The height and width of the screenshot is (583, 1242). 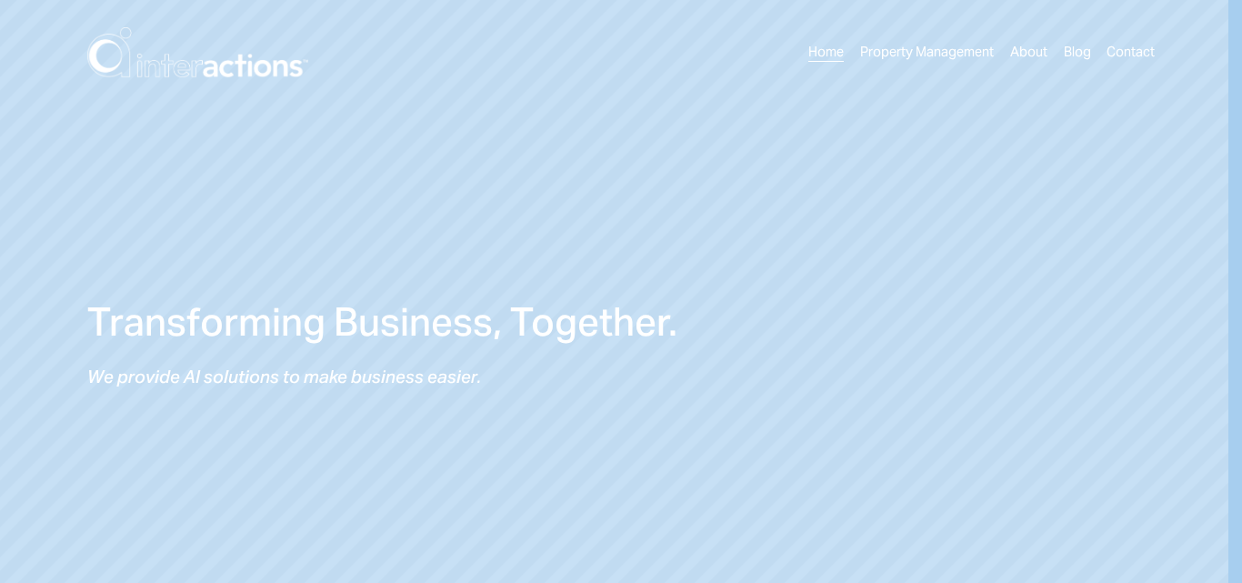 What do you see at coordinates (1029, 52) in the screenshot?
I see `a: About` at bounding box center [1029, 52].